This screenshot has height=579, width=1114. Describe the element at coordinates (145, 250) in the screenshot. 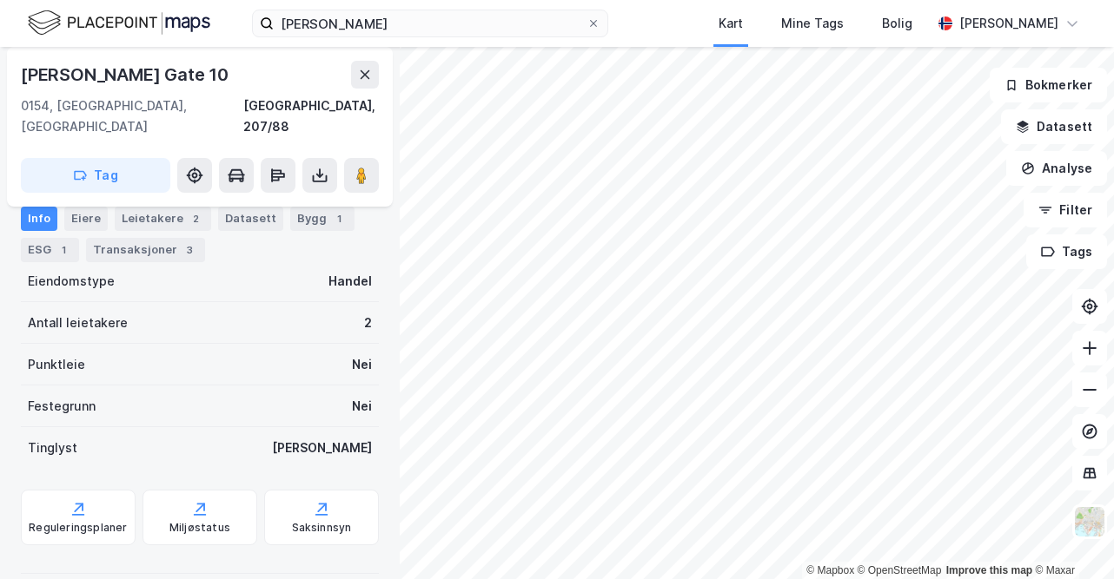

I see `div: Transaksjoner` at that location.